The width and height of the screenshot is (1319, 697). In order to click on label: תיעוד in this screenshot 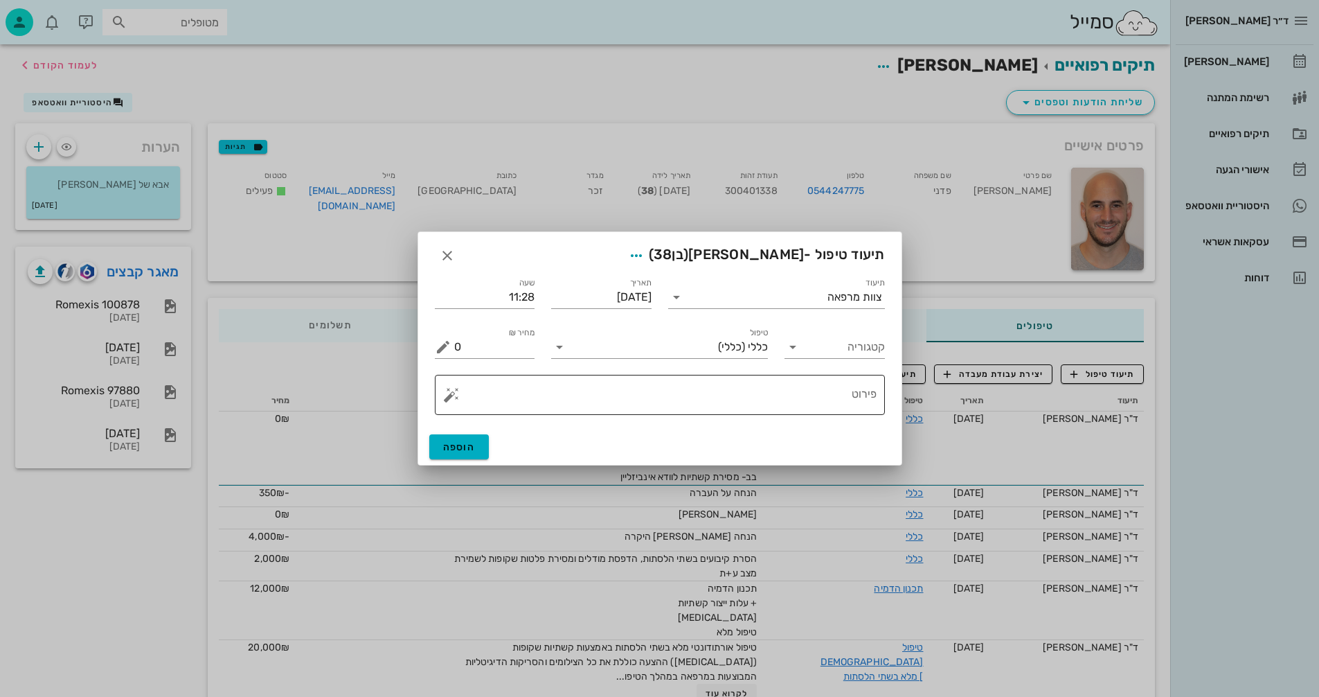, I will do `click(875, 283)`.